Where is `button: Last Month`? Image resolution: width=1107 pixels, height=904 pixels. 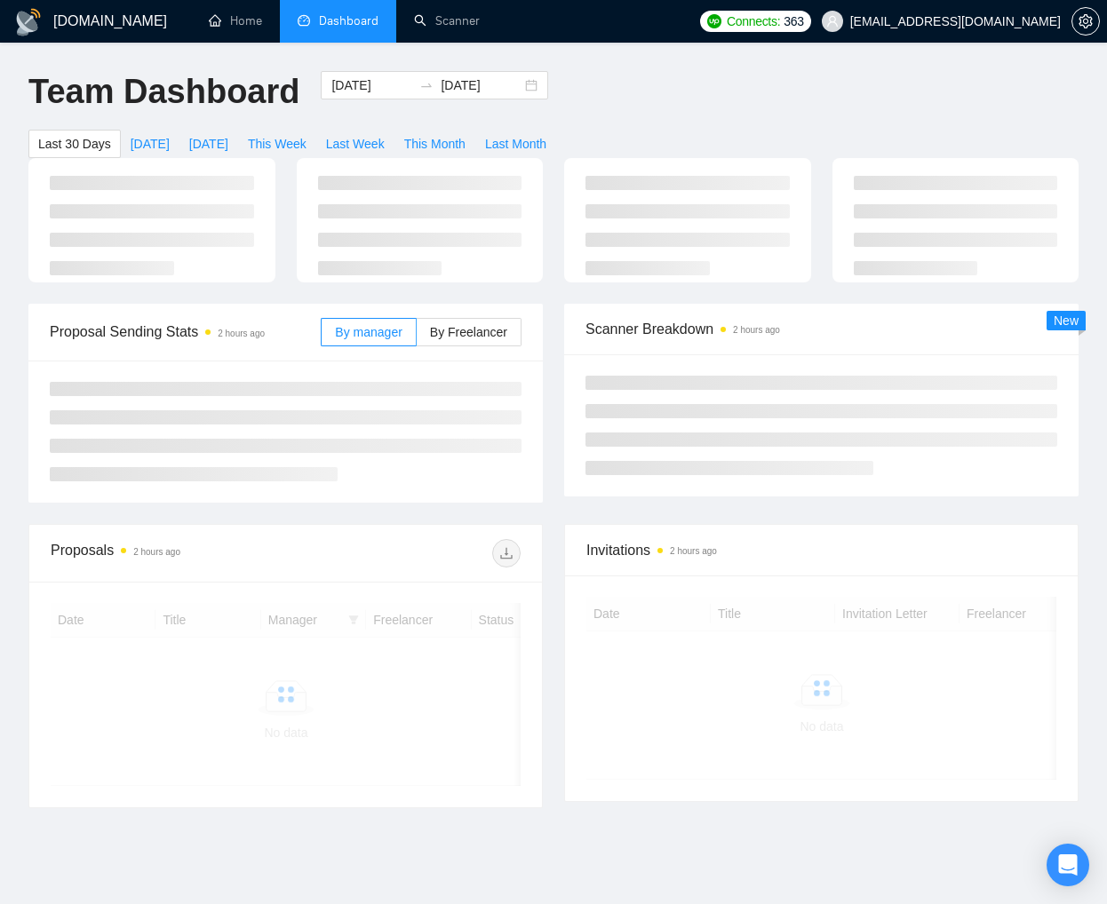 button: Last Month is located at coordinates (515, 144).